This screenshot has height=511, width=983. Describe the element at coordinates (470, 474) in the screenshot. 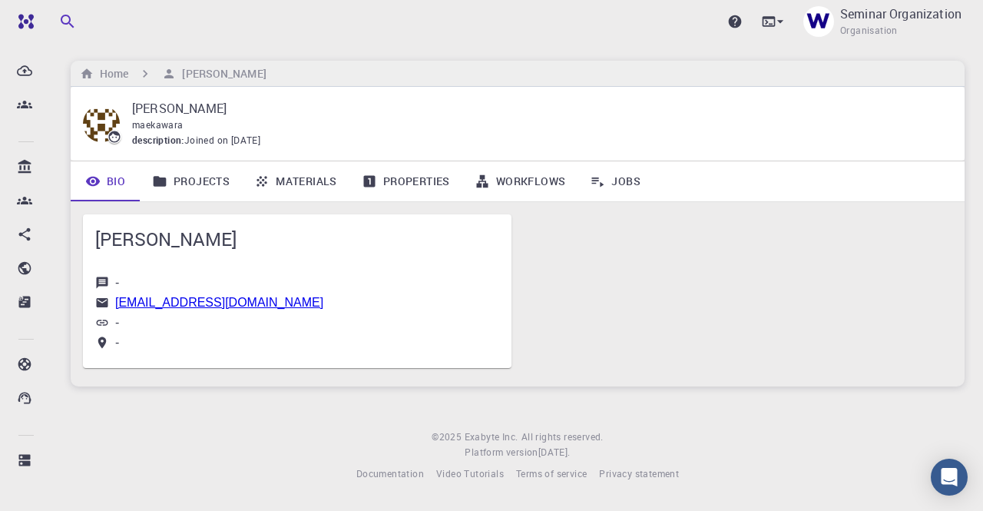

I see `a: Video Tutorials` at that location.